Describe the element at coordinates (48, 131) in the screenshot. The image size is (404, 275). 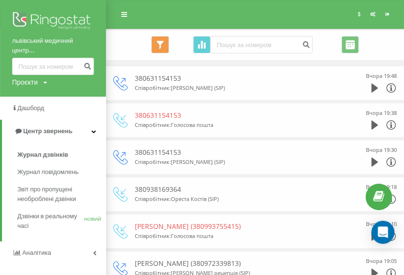
I see `font: Центр звернень` at that location.